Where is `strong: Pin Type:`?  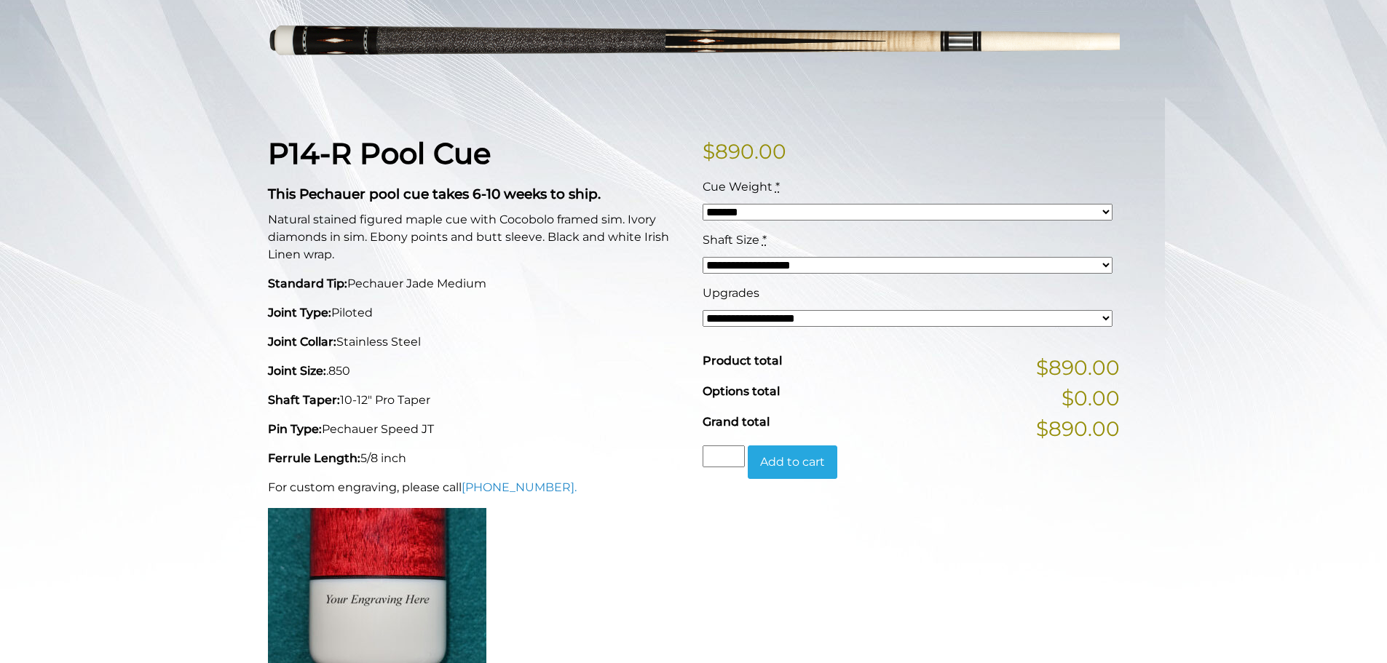 strong: Pin Type: is located at coordinates (295, 429).